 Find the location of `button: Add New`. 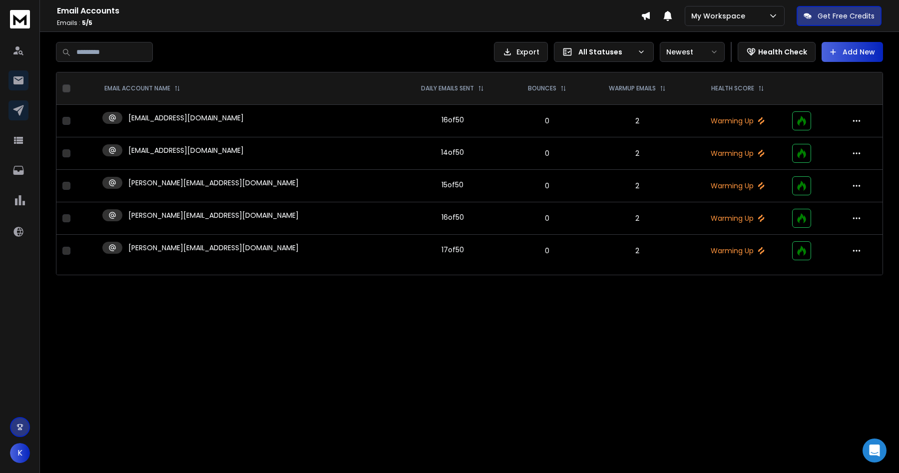

button: Add New is located at coordinates (852, 52).